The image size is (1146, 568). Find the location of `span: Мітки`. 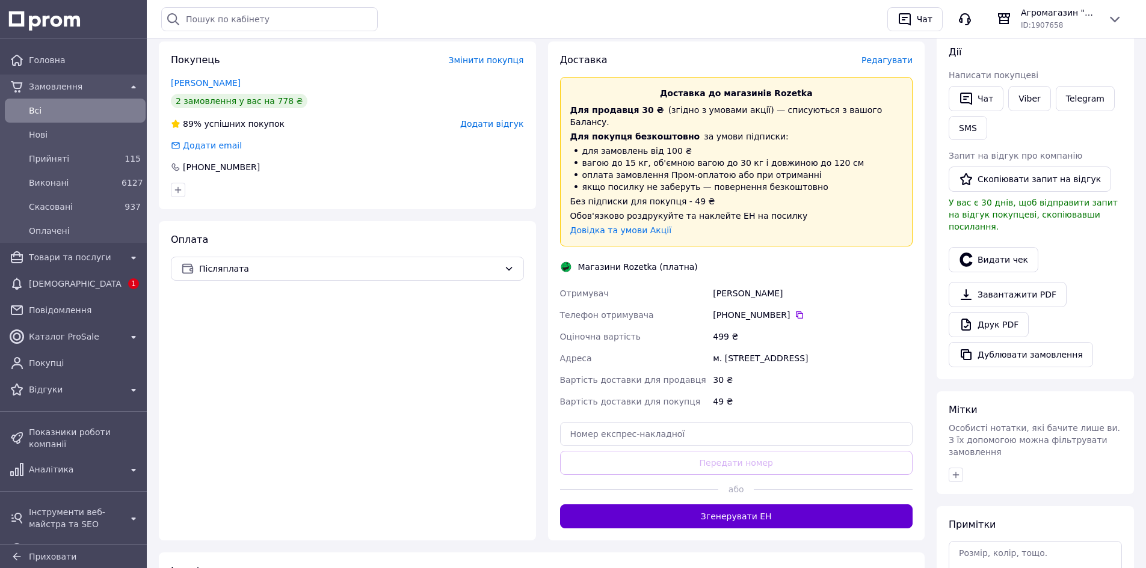

span: Мітки is located at coordinates (963, 410).